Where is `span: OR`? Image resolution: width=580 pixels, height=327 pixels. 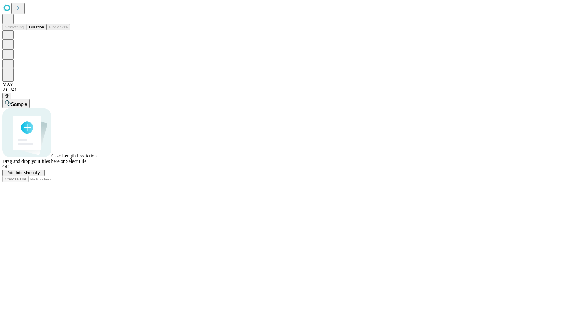
span: OR is located at coordinates (6, 166).